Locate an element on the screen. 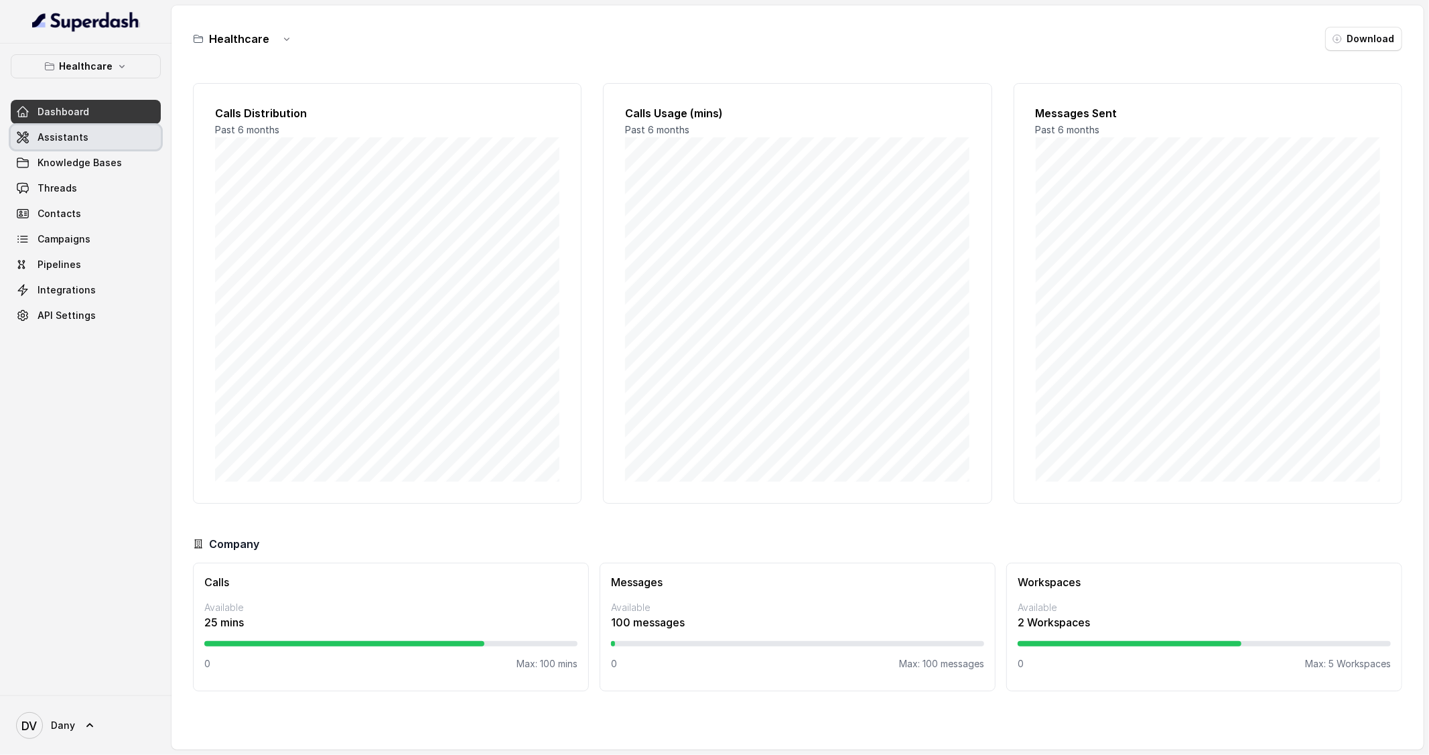 This screenshot has width=1429, height=755. span: Dashboard is located at coordinates (63, 112).